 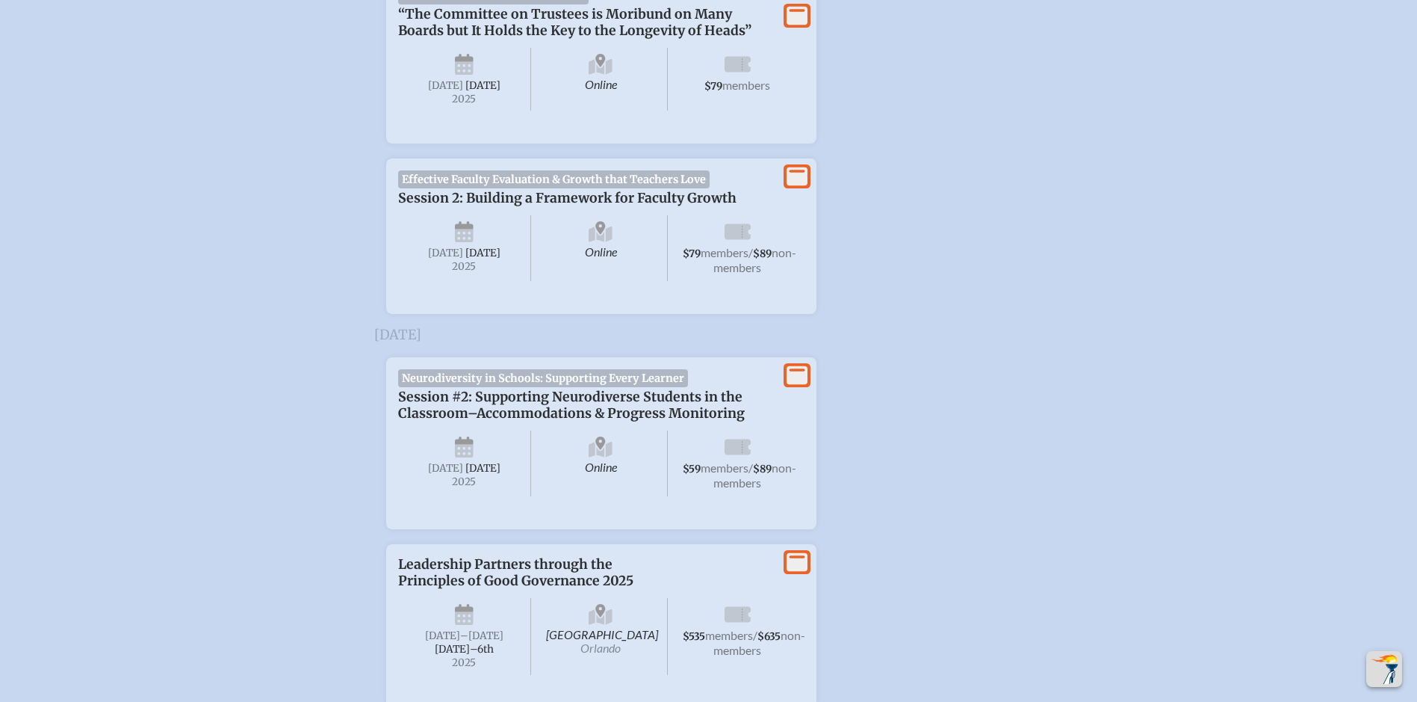 What do you see at coordinates (1385, 669) in the screenshot?
I see `img: To the top` at bounding box center [1385, 669].